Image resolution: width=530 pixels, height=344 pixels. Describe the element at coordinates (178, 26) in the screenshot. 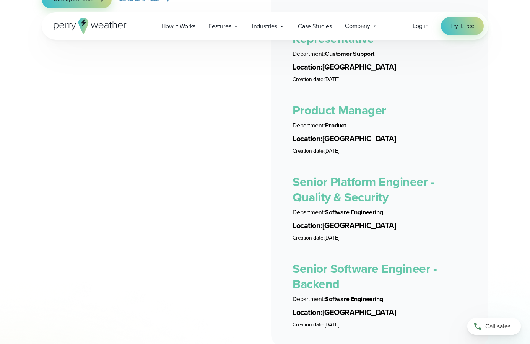

I see `span: How it Works` at that location.